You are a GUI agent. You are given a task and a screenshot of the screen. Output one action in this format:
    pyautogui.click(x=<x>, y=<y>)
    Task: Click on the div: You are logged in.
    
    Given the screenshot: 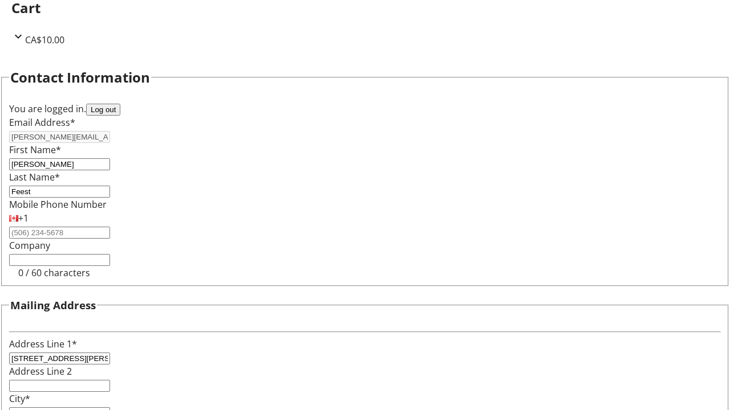 What is the action you would take?
    pyautogui.click(x=365, y=109)
    